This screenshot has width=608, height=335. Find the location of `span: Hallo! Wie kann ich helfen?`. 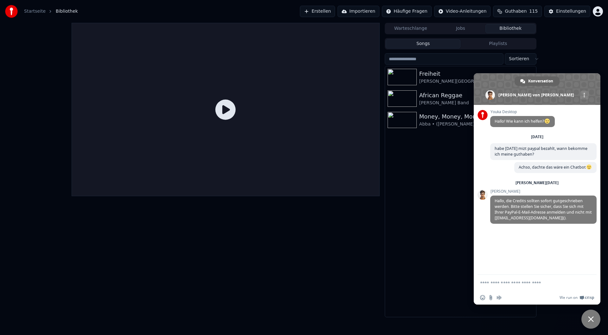

span: Hallo! Wie kann ich helfen? is located at coordinates (522, 121).